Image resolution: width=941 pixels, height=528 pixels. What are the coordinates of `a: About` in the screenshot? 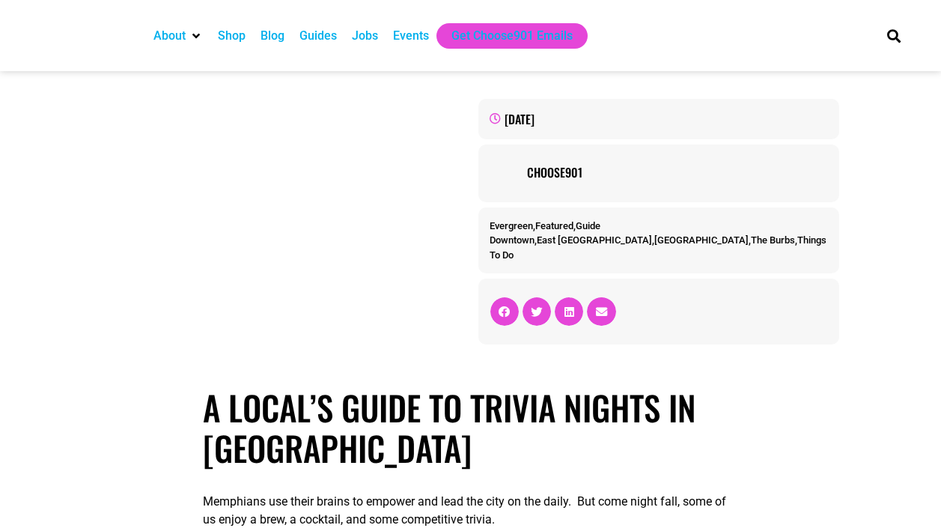 It's located at (169, 36).